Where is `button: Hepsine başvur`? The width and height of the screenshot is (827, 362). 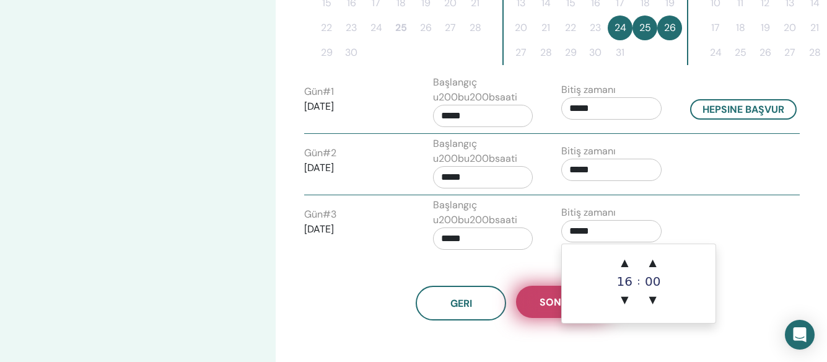
button: Hepsine başvur is located at coordinates (743, 109).